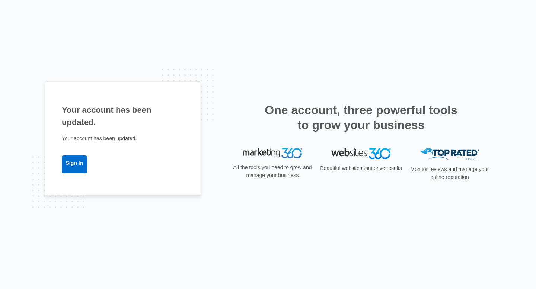 The width and height of the screenshot is (536, 289). I want to click on p: All the tools you need to grow and manage your business, so click(273, 172).